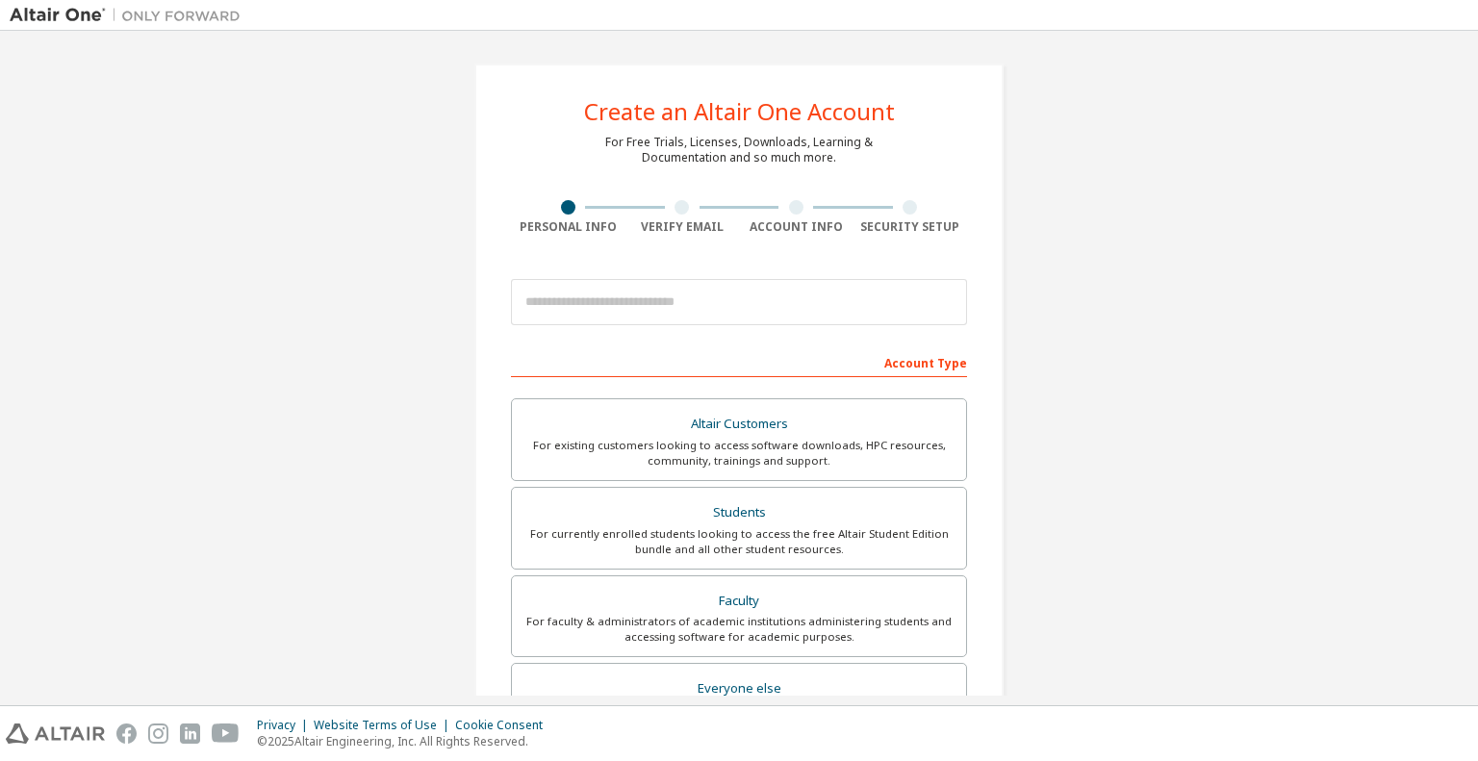 This screenshot has width=1478, height=761. I want to click on p: © 2025 Altair Engineering, Inc. All Rights Reserved., so click(405, 741).